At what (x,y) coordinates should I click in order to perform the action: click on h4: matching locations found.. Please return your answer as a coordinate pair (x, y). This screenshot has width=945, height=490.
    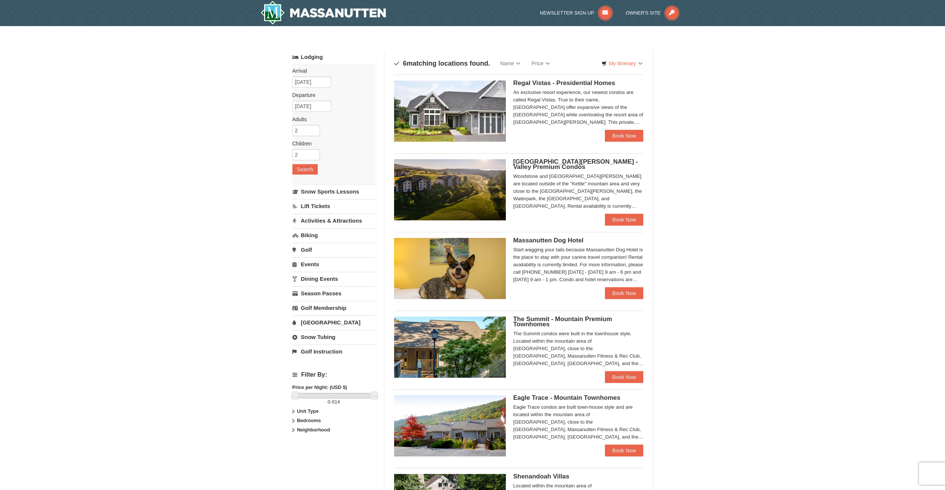
    Looking at the image, I should click on (442, 63).